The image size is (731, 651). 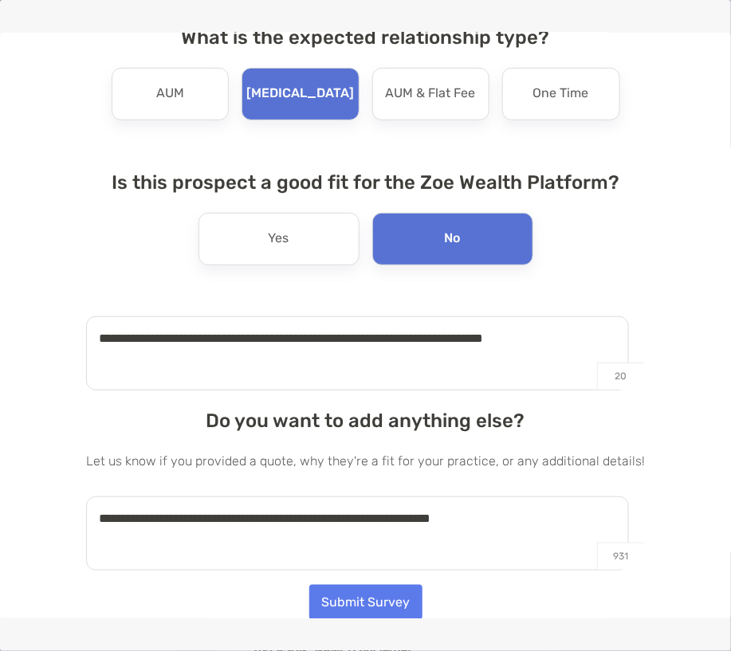 I want to click on h4: Is this prospect a good fit for the Zoe Wealth Platform?, so click(x=365, y=183).